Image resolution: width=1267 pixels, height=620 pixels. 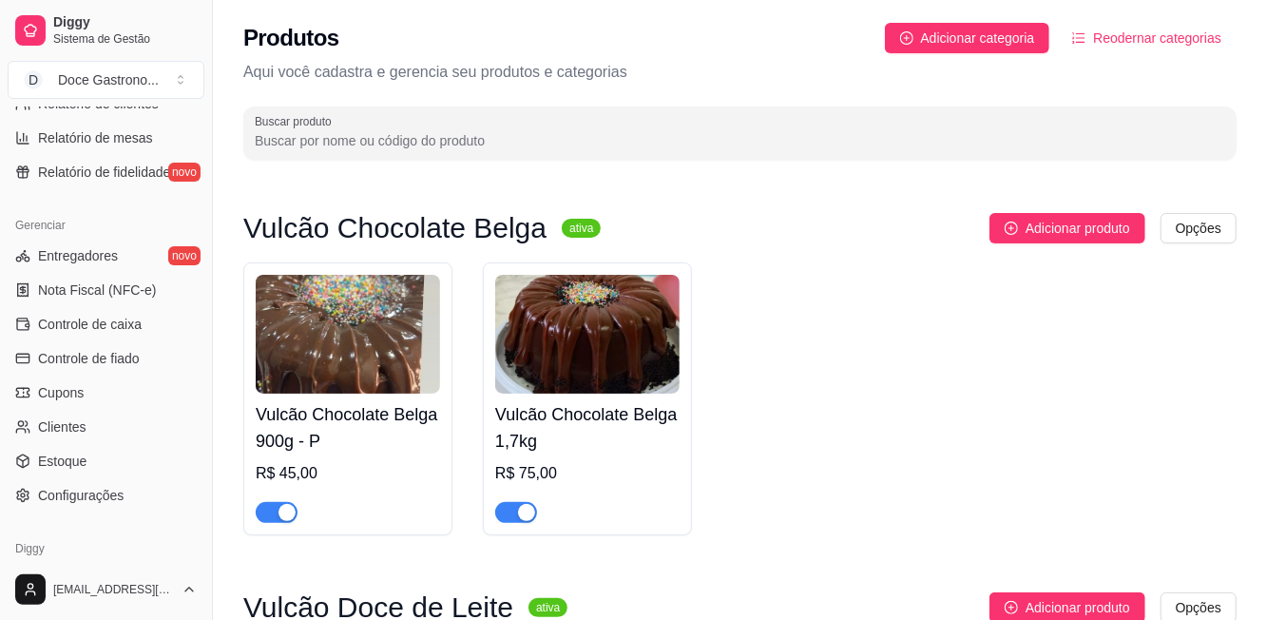 I want to click on div: R$ 45,00, so click(x=348, y=473).